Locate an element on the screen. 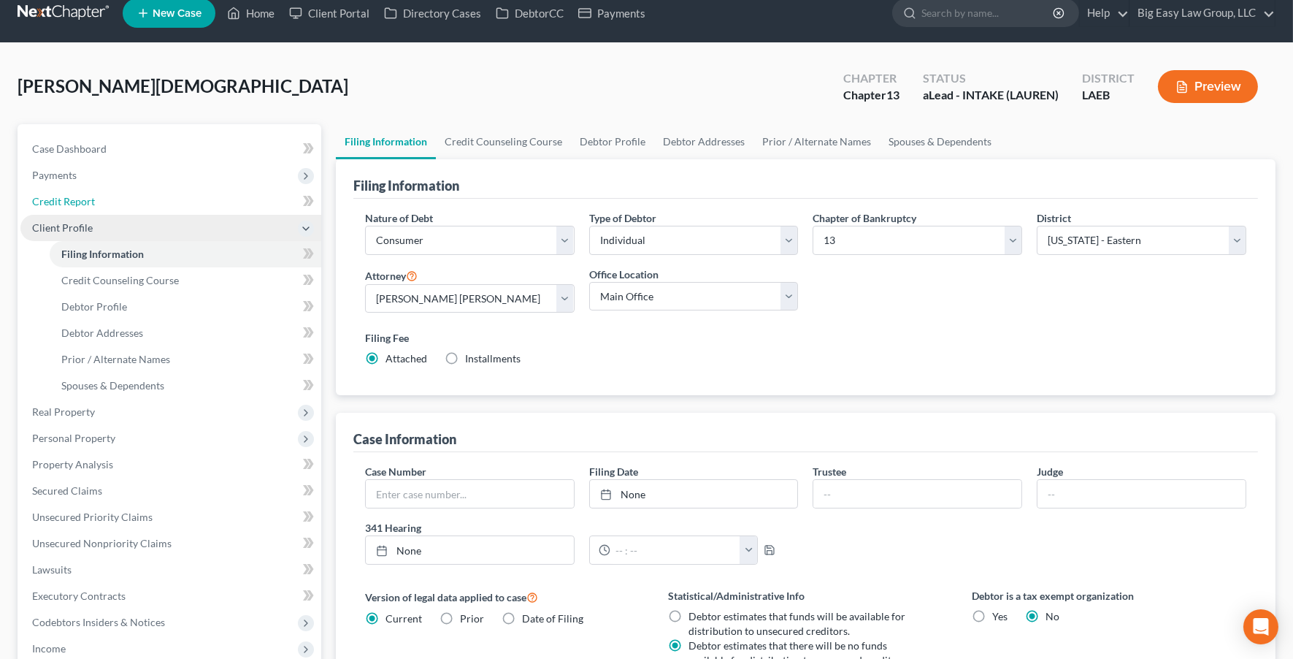 This screenshot has height=659, width=1293. span: Debtor Addresses is located at coordinates (102, 332).